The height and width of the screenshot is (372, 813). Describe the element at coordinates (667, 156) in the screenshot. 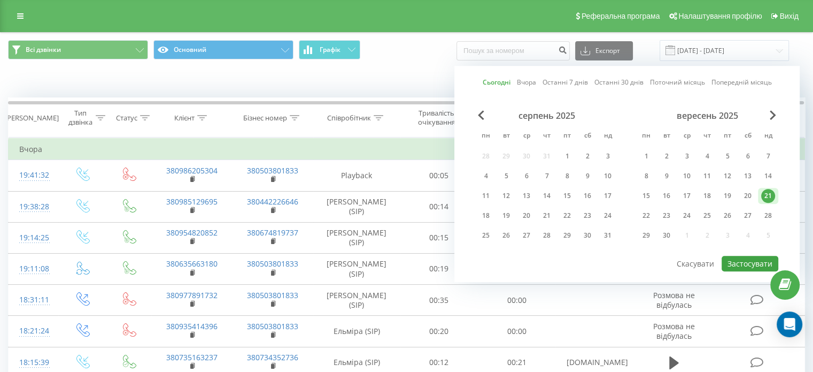

I see `div: 2` at that location.